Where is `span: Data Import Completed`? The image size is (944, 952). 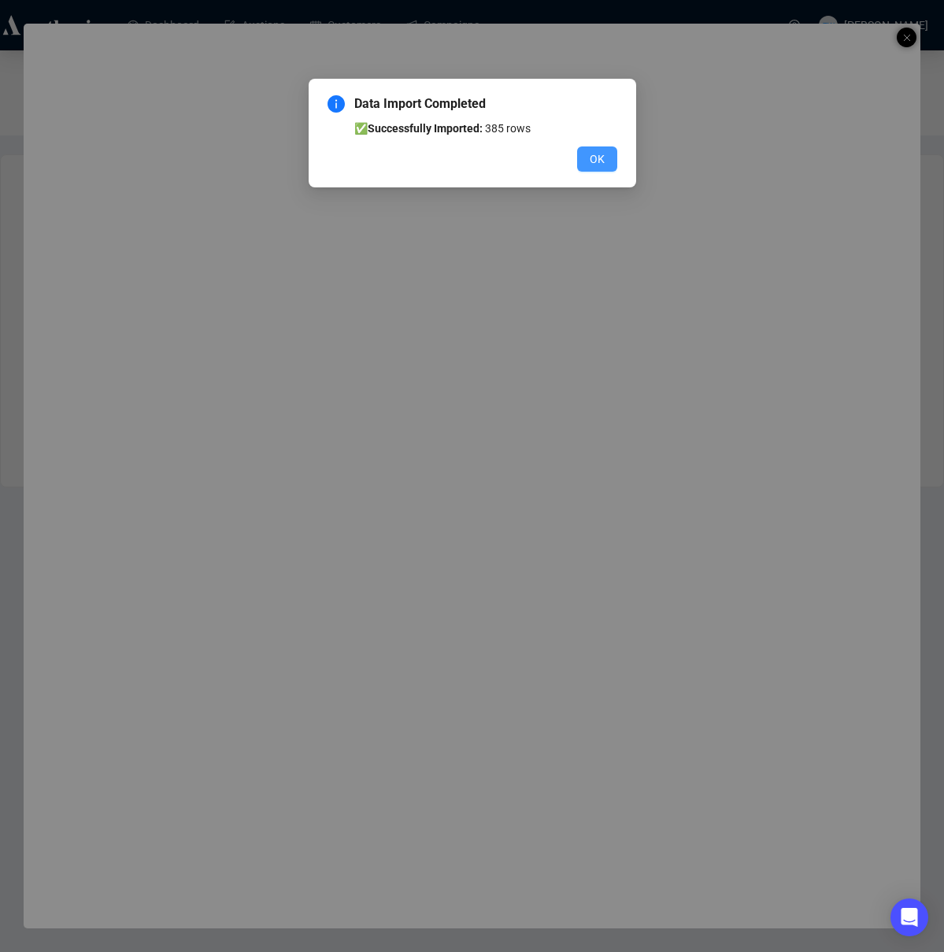 span: Data Import Completed is located at coordinates (486, 104).